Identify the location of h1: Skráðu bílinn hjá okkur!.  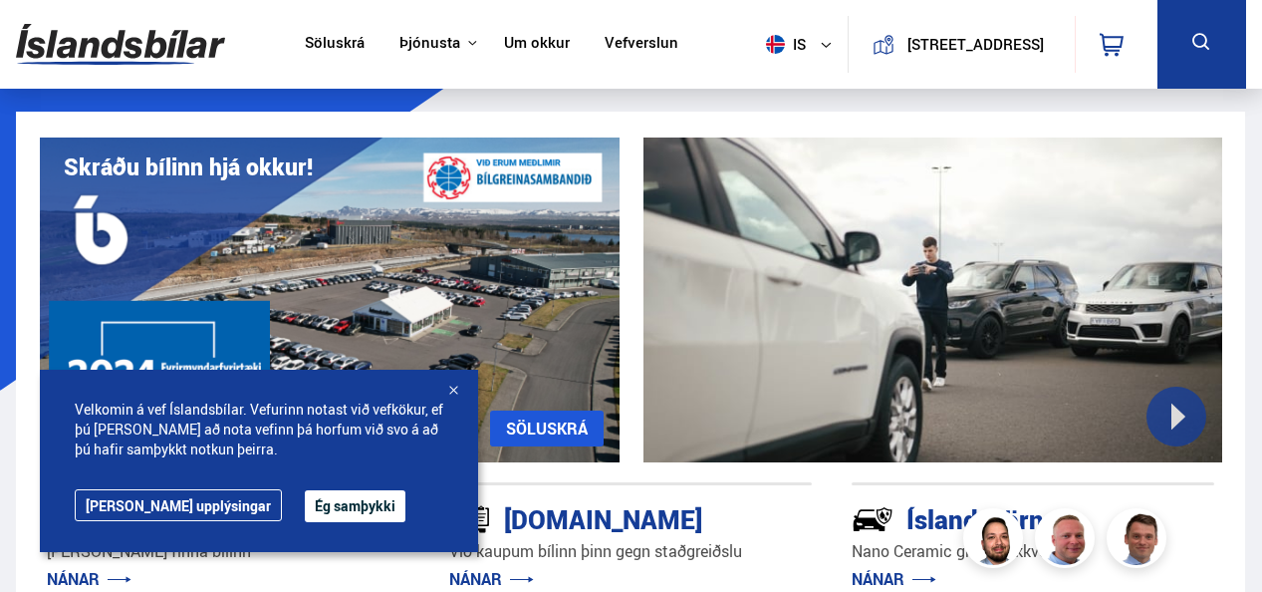
(188, 166).